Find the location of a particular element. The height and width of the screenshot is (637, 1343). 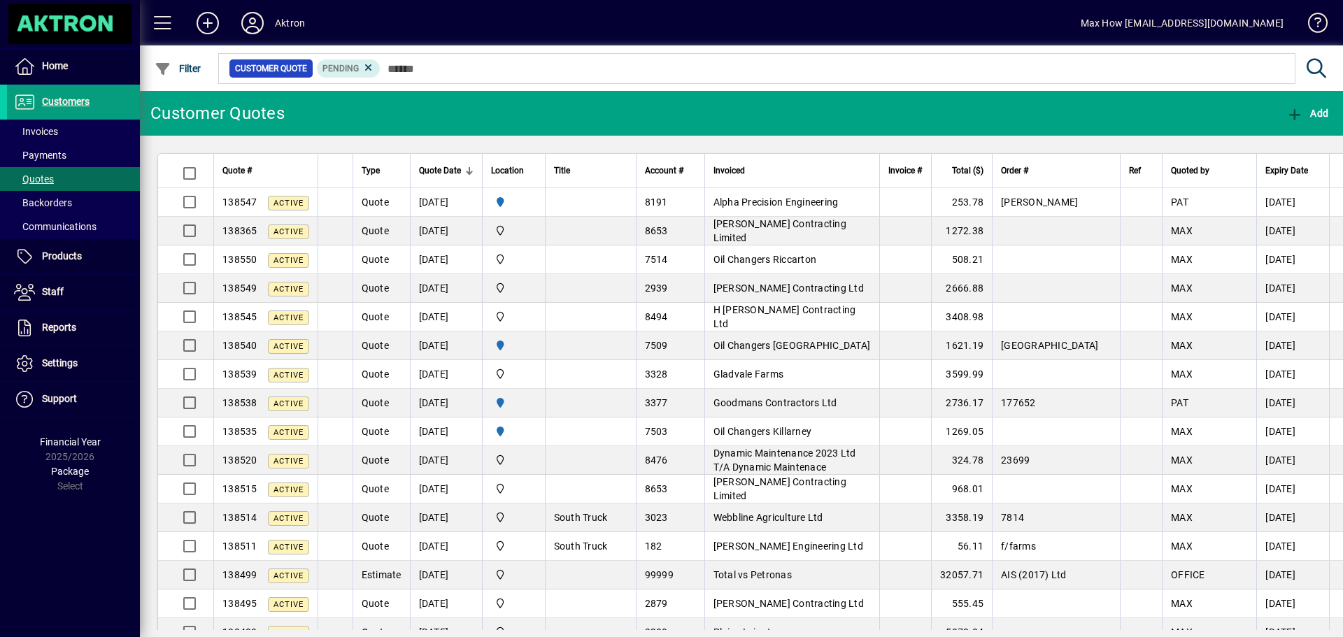

span: Products is located at coordinates (62, 256).